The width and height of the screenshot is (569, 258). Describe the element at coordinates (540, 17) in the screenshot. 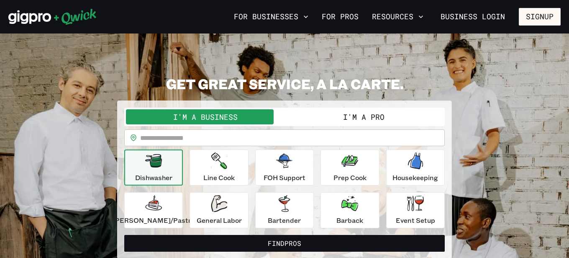

I see `button: Signup` at that location.